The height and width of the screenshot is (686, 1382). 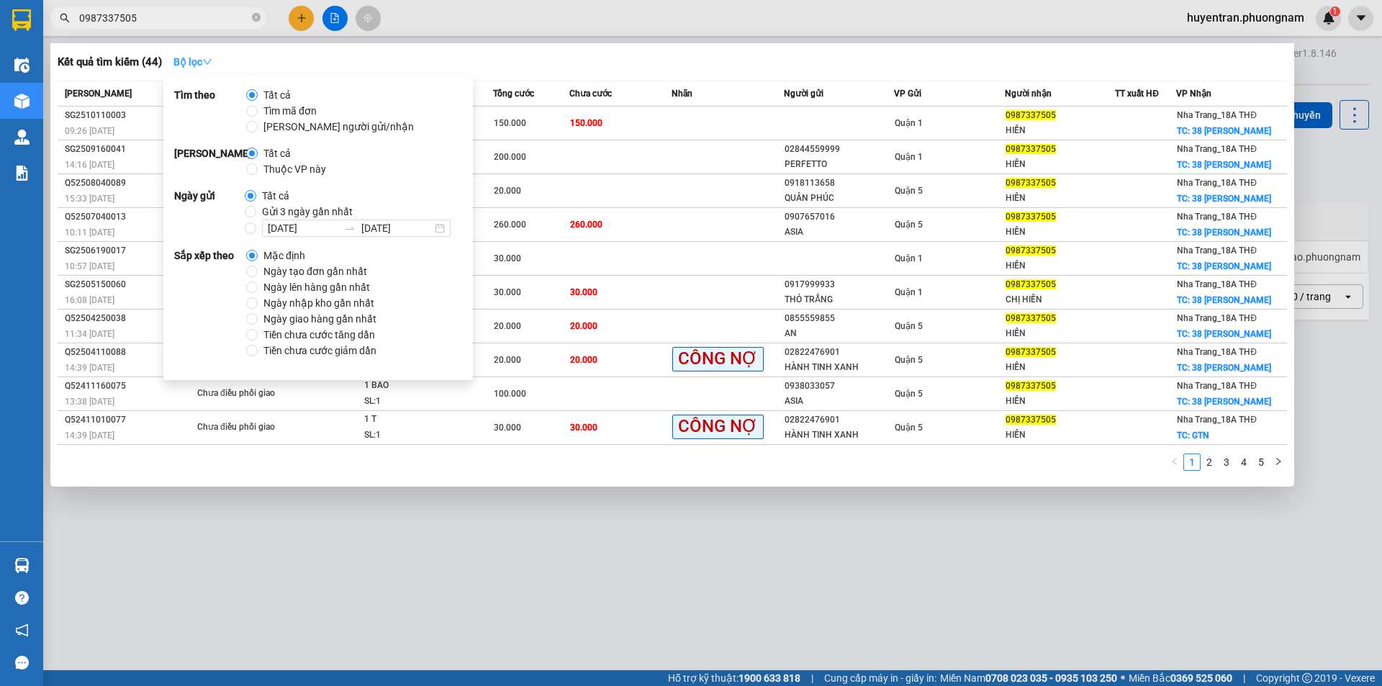 I want to click on div: 0855559855, so click(x=839, y=318).